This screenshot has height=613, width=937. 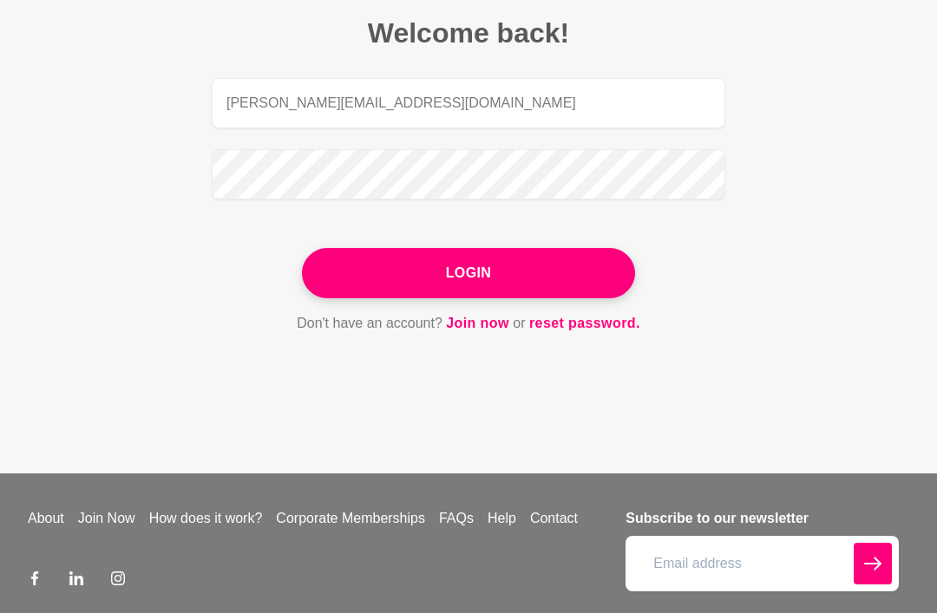 I want to click on a: LinkedIn, so click(x=76, y=581).